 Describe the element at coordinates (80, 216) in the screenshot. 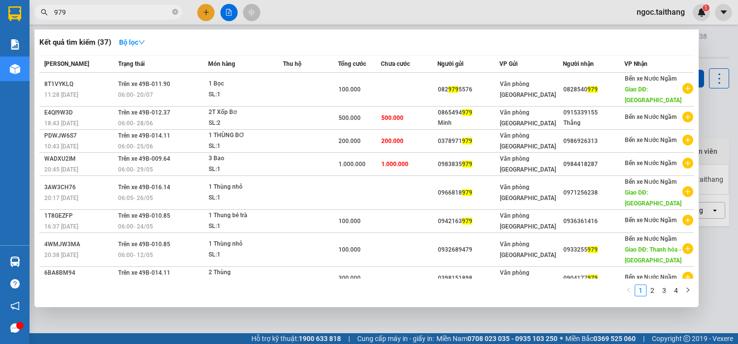

I see `div: 1T8GEZFP` at that location.